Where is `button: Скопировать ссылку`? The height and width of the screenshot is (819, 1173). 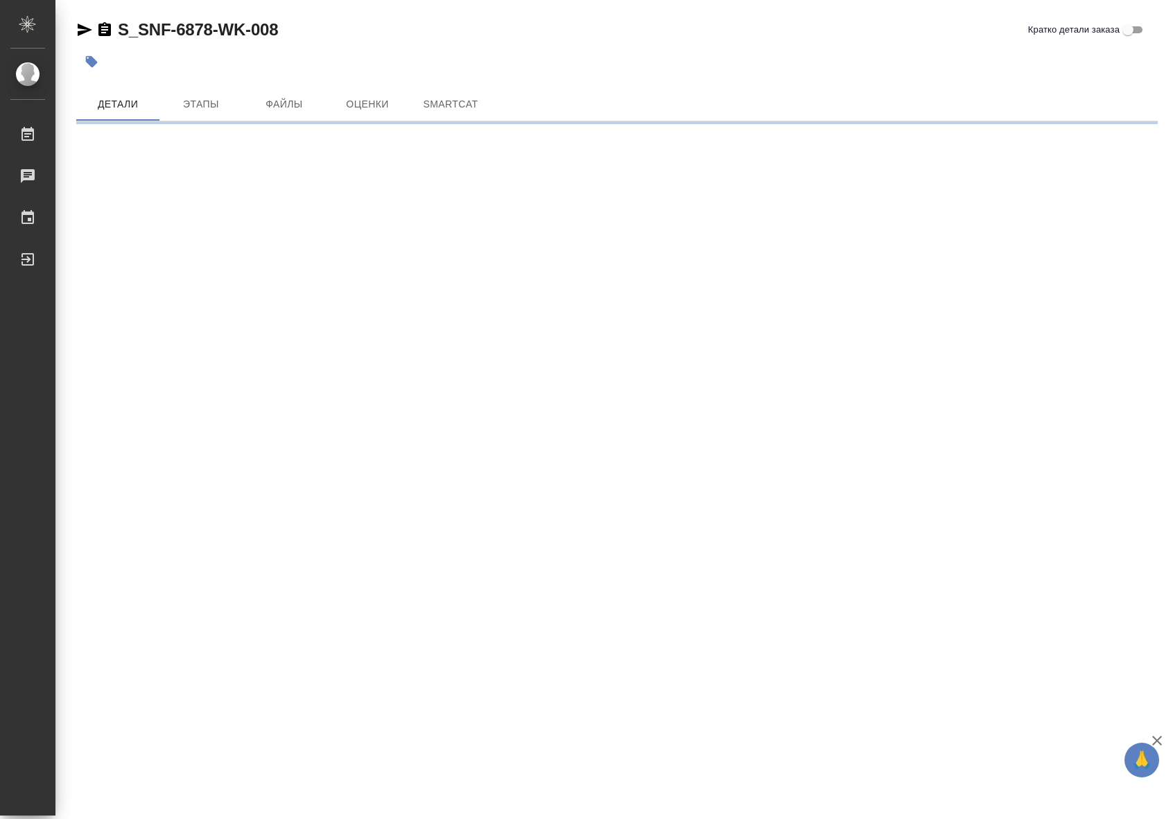 button: Скопировать ссылку is located at coordinates (105, 30).